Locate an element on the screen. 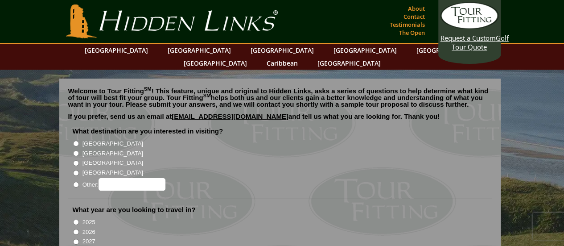  a: Request a CustomGolf Tour Quote is located at coordinates (469, 27).